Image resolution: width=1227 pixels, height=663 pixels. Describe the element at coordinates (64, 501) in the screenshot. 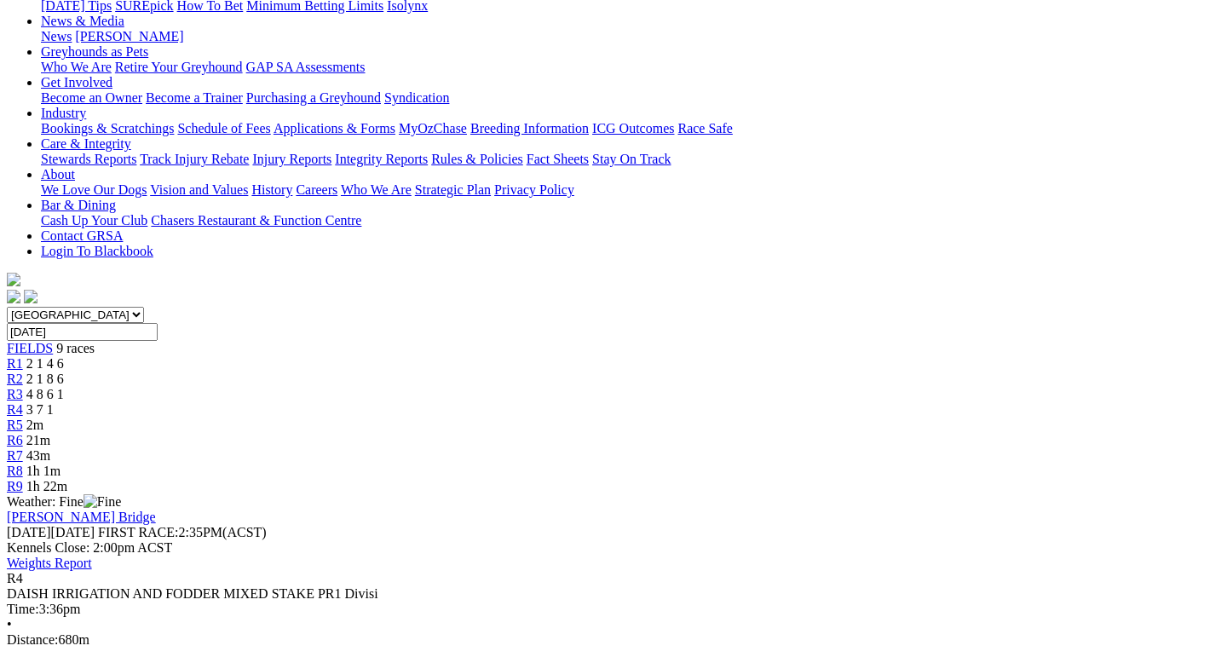

I see `span: Weather: Fine` at that location.